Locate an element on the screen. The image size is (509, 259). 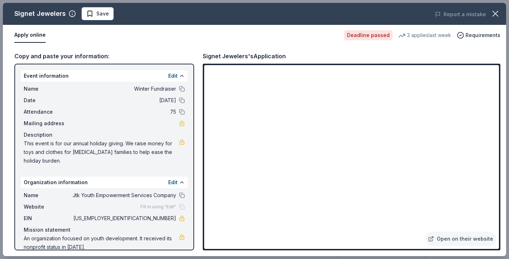
span: Mailing address is located at coordinates (48, 123).